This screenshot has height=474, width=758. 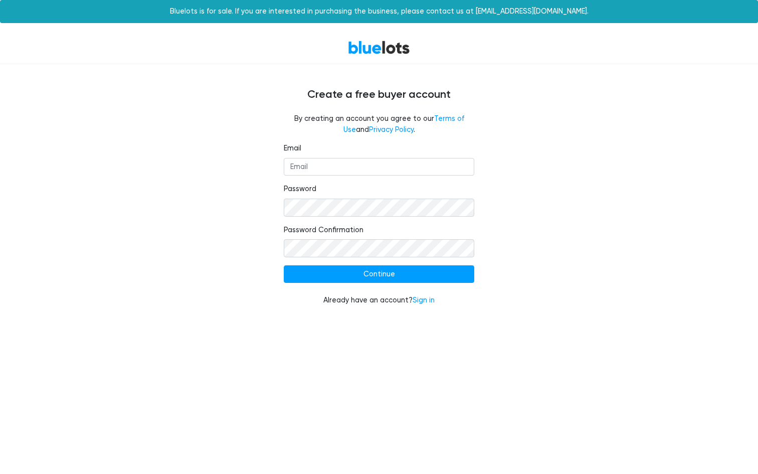 I want to click on div: Already have an account?, so click(x=379, y=300).